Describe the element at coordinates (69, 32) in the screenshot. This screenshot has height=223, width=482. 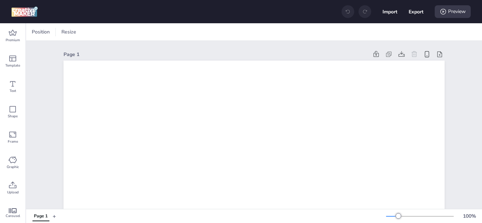
I see `span: Resize` at that location.